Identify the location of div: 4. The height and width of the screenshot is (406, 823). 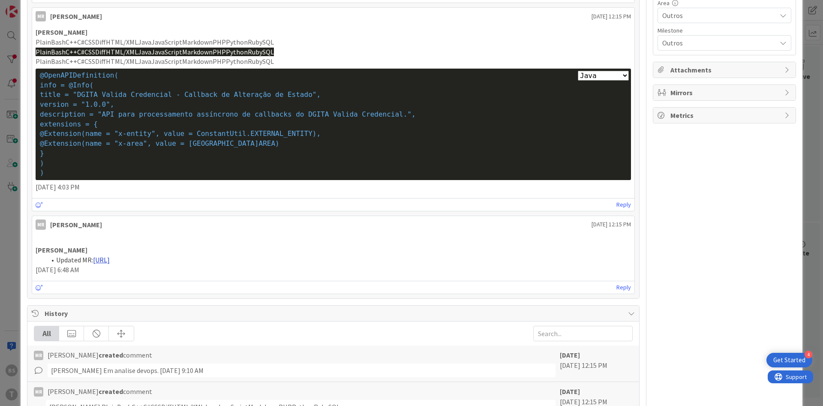
(809, 355).